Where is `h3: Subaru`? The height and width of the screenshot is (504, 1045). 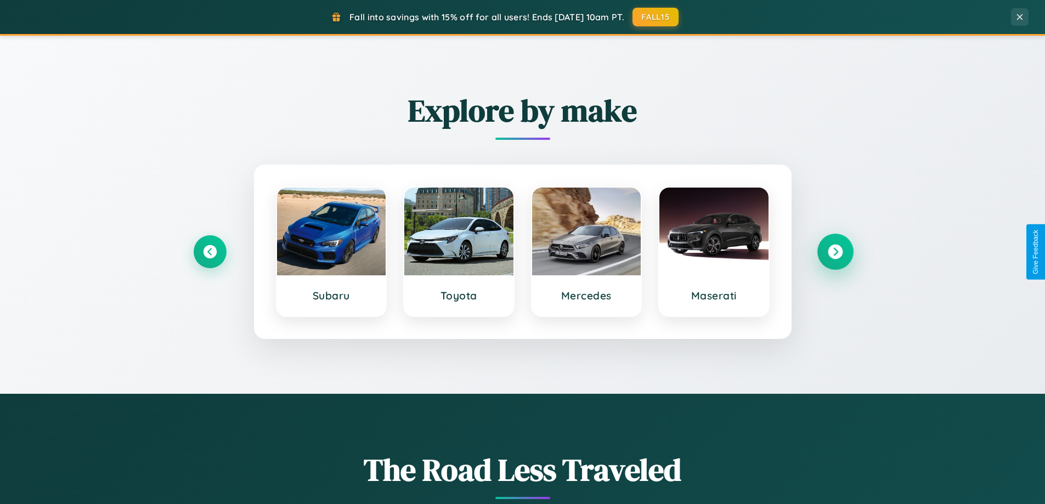 h3: Subaru is located at coordinates (331, 296).